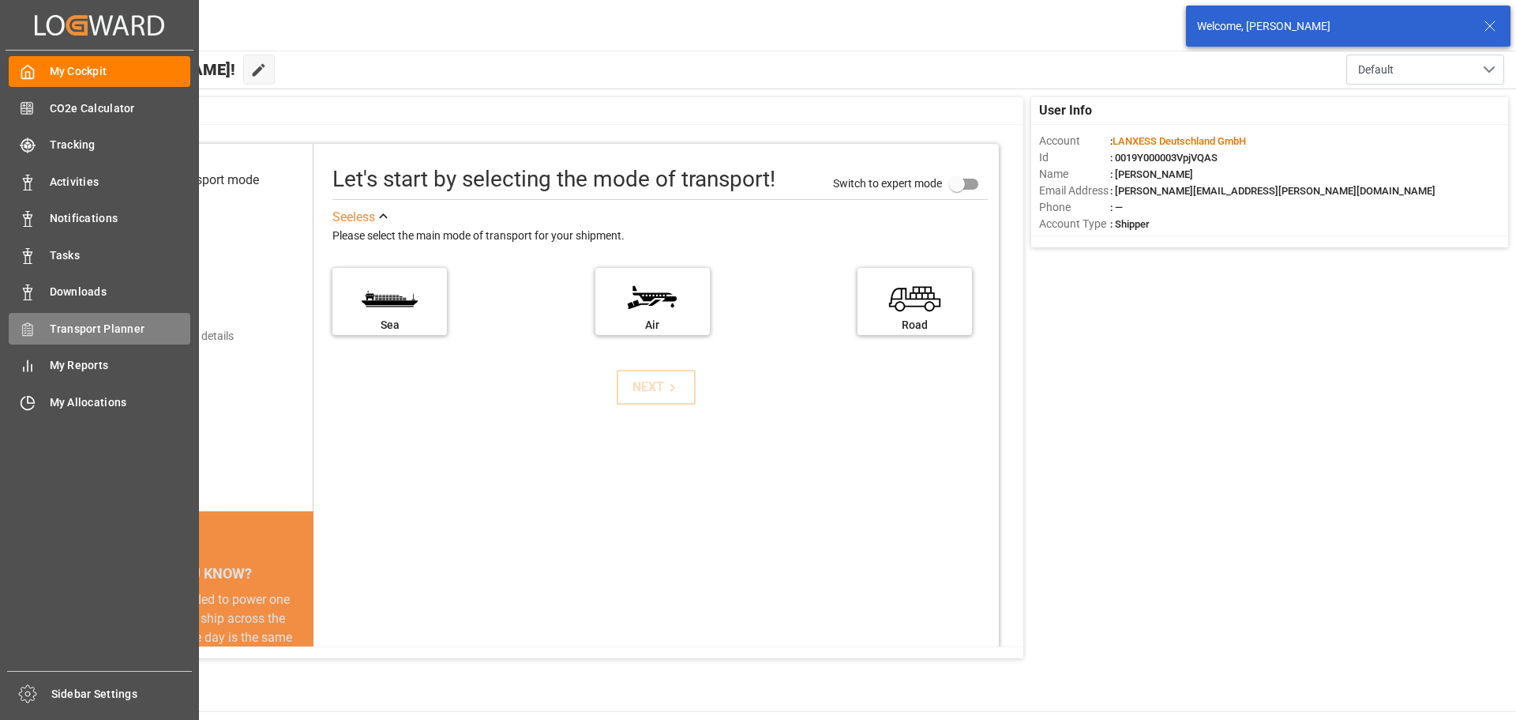 This screenshot has width=1516, height=720. Describe the element at coordinates (660, 236) in the screenshot. I see `div: Please select the main mode of transport for your shipment.` at that location.